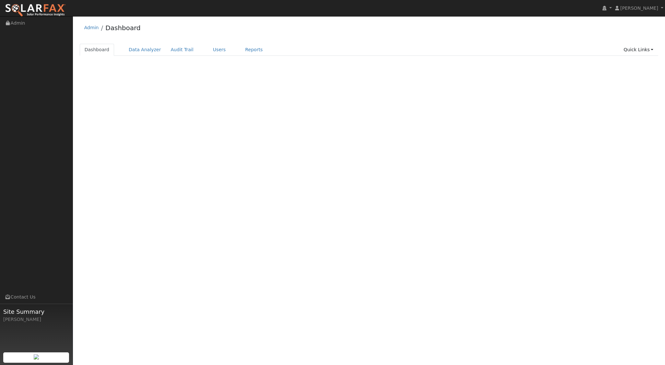 Image resolution: width=665 pixels, height=365 pixels. I want to click on img: SolarFax, so click(35, 10).